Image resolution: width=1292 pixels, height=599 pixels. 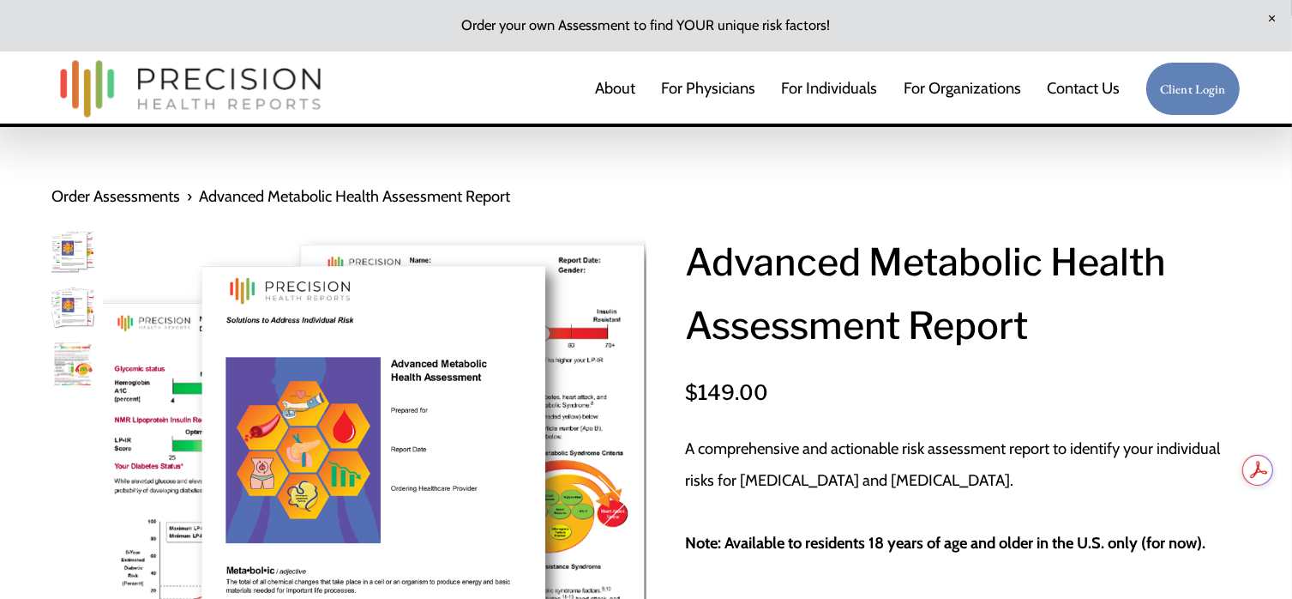 I want to click on button: Next, so click(x=599, y=502).